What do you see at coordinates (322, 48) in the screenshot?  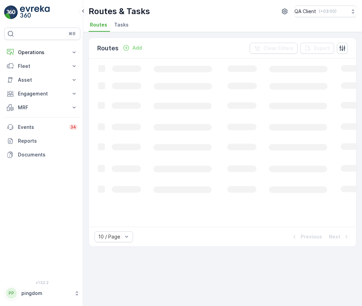 I see `p: Export` at bounding box center [322, 48].